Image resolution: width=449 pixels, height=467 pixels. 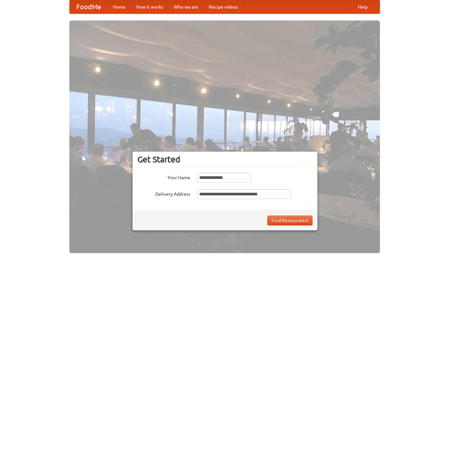 What do you see at coordinates (363, 7) in the screenshot?
I see `a: Help` at bounding box center [363, 7].